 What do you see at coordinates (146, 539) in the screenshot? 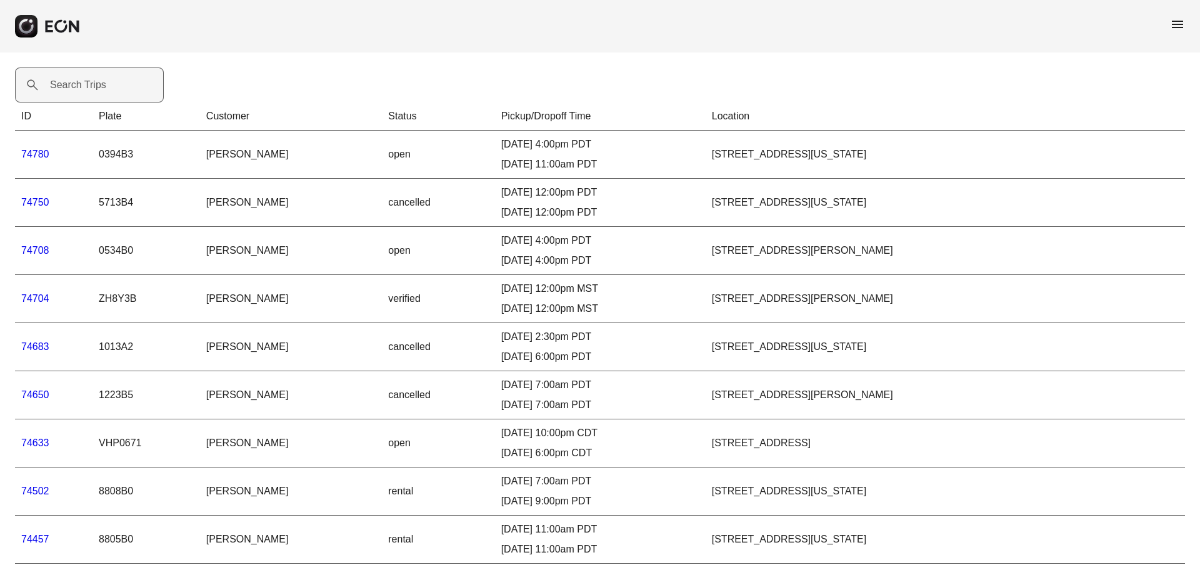
I see `td: 8805B0` at bounding box center [146, 539].